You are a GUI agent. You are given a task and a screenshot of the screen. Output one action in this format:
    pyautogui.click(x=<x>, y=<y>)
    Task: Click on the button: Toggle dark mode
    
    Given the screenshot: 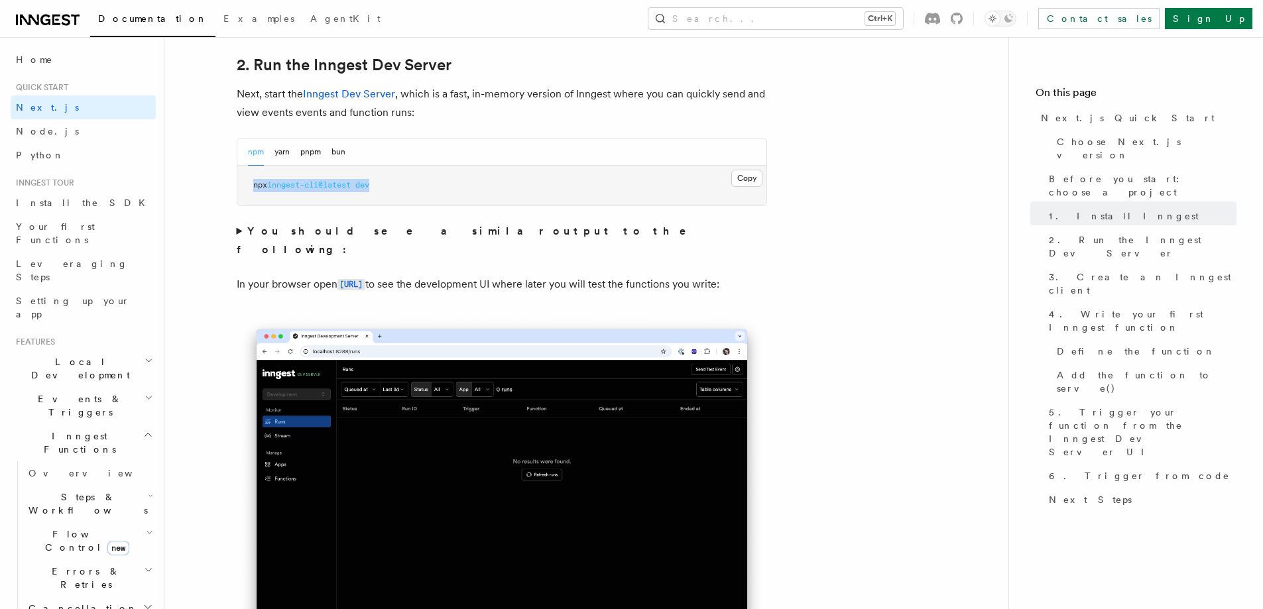 What is the action you would take?
    pyautogui.click(x=1000, y=19)
    